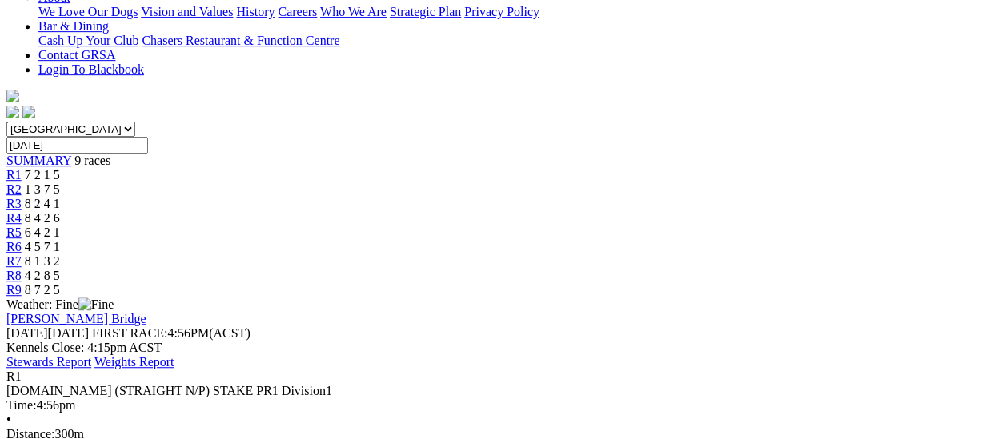 The image size is (1006, 439). Describe the element at coordinates (14, 203) in the screenshot. I see `span: R3` at that location.